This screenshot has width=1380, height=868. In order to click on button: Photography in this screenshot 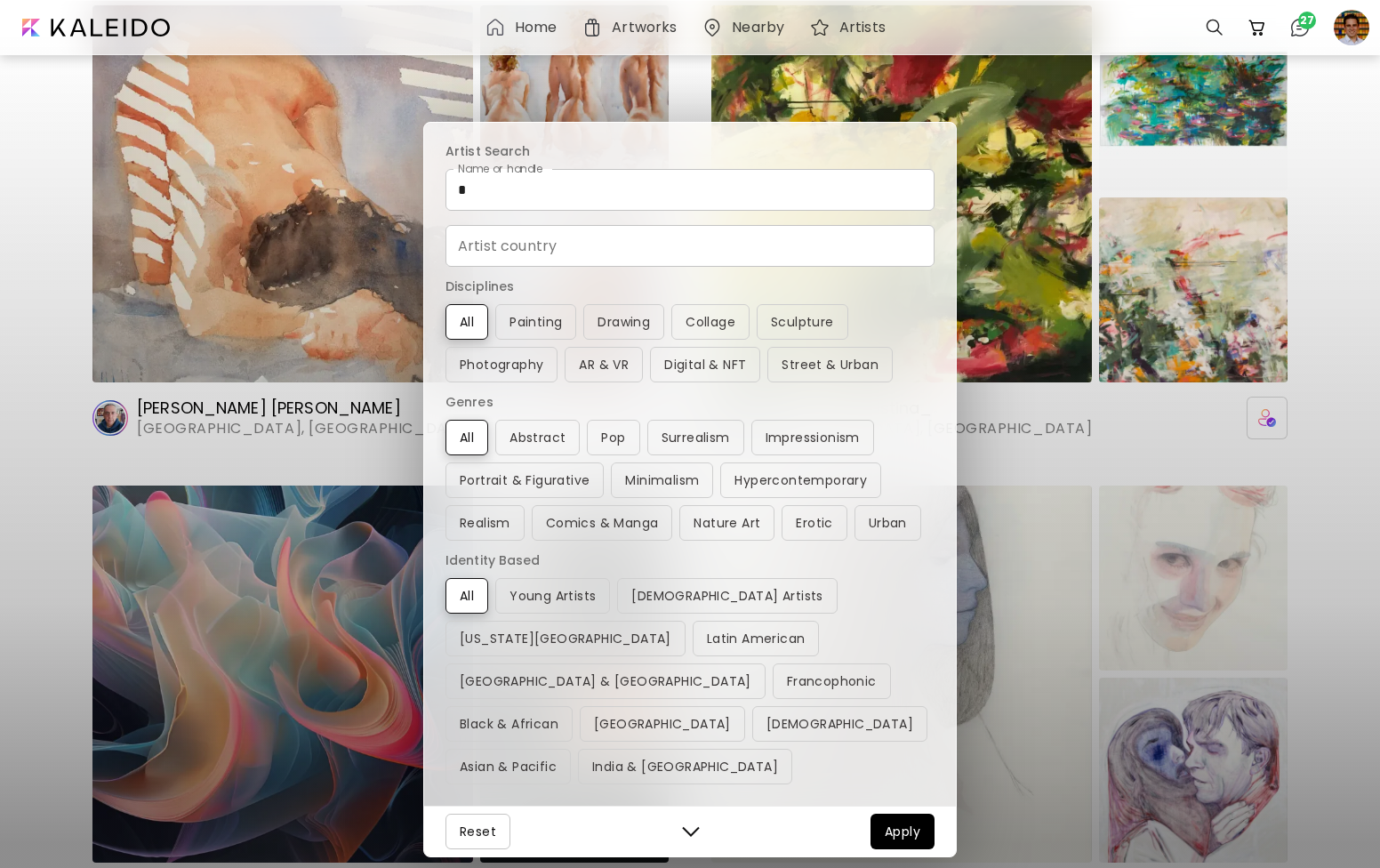, I will do `click(501, 365)`.